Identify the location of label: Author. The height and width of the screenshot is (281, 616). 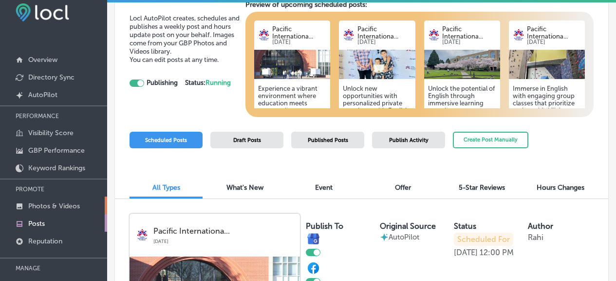
(541, 226).